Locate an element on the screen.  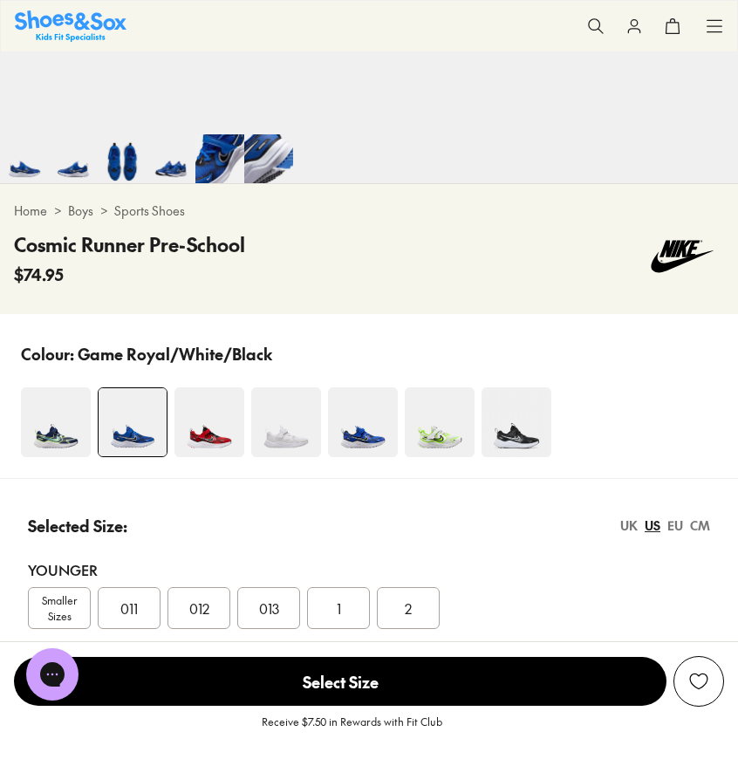
img: 6-557331_1 is located at coordinates (122, 159).